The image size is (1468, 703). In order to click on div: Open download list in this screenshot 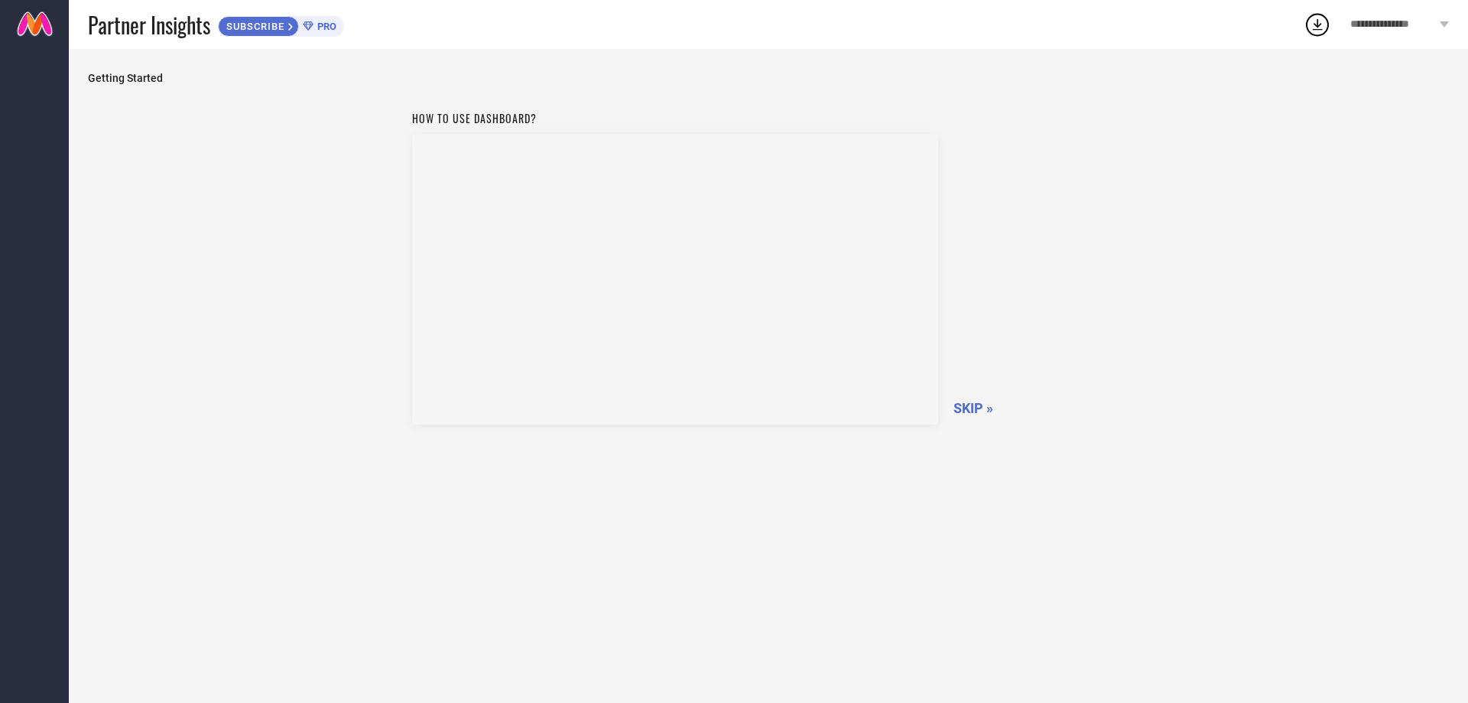, I will do `click(1318, 24)`.